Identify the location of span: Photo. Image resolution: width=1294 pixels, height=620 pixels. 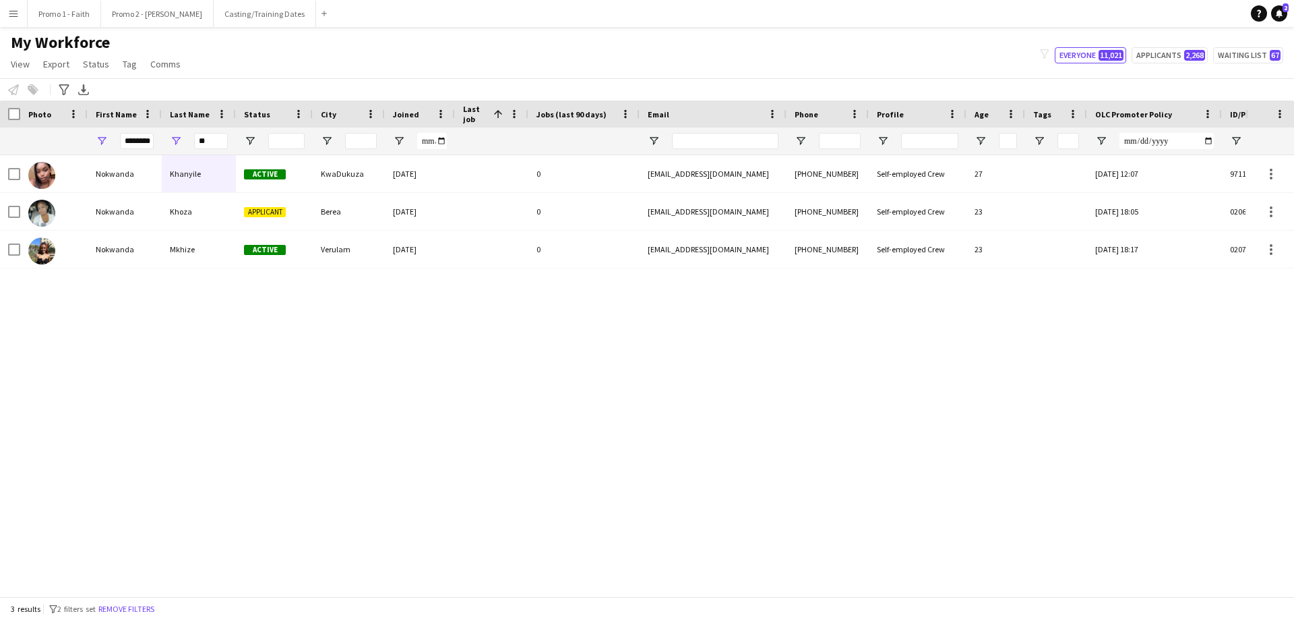
(40, 114).